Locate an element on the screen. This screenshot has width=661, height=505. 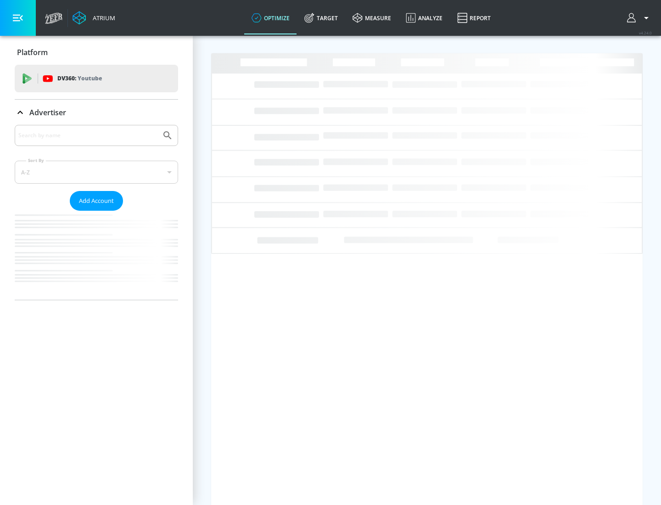
span: v 4.24.0 is located at coordinates (645, 33).